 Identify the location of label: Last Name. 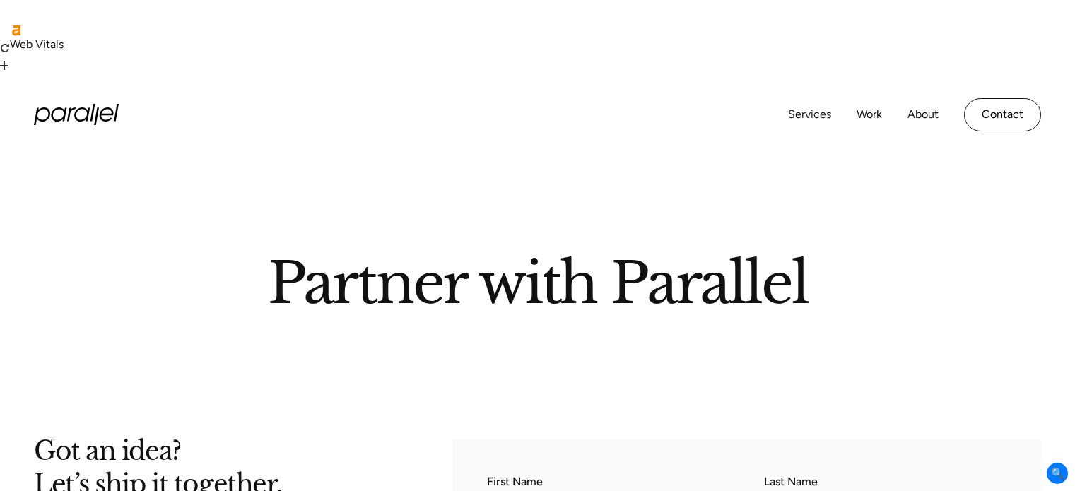
(886, 482).